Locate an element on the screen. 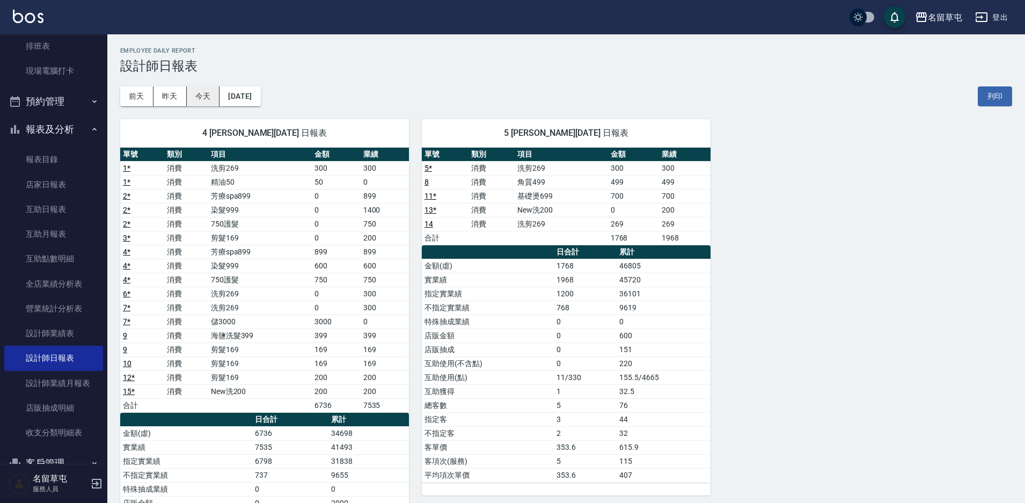  td: 2 is located at coordinates (585, 433).